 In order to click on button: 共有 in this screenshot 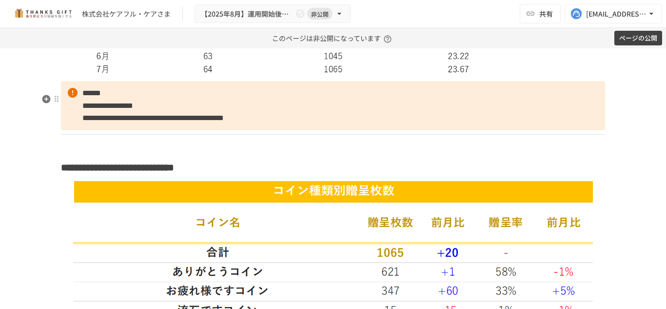, I will do `click(540, 14)`.